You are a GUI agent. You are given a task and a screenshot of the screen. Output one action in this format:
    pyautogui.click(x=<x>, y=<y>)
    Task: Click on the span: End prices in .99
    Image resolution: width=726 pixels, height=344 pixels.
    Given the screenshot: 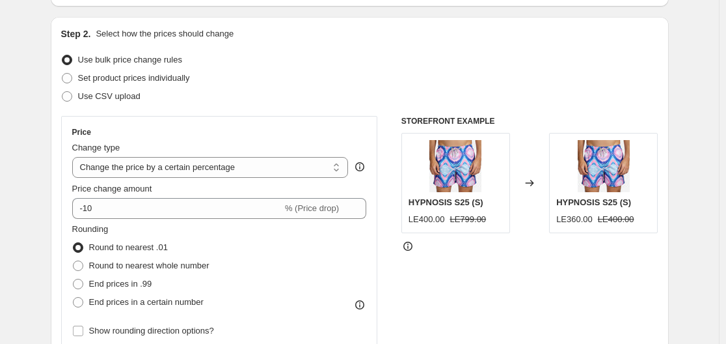 What is the action you would take?
    pyautogui.click(x=120, y=283)
    